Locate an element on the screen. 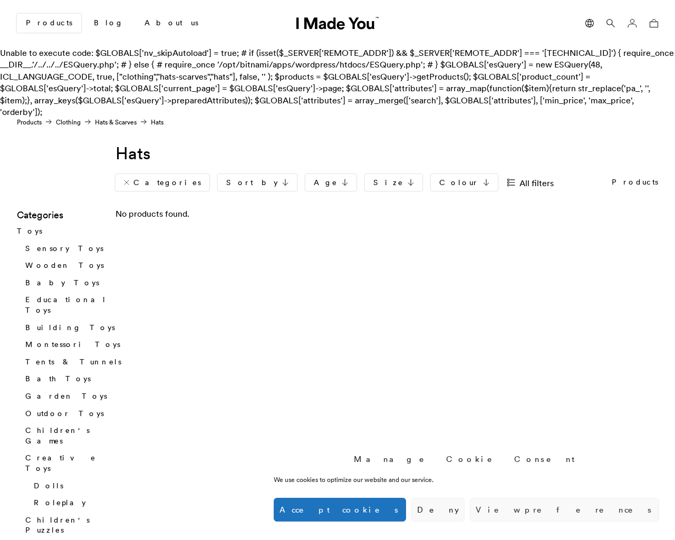  a: Tents & Tunnels is located at coordinates (73, 362).